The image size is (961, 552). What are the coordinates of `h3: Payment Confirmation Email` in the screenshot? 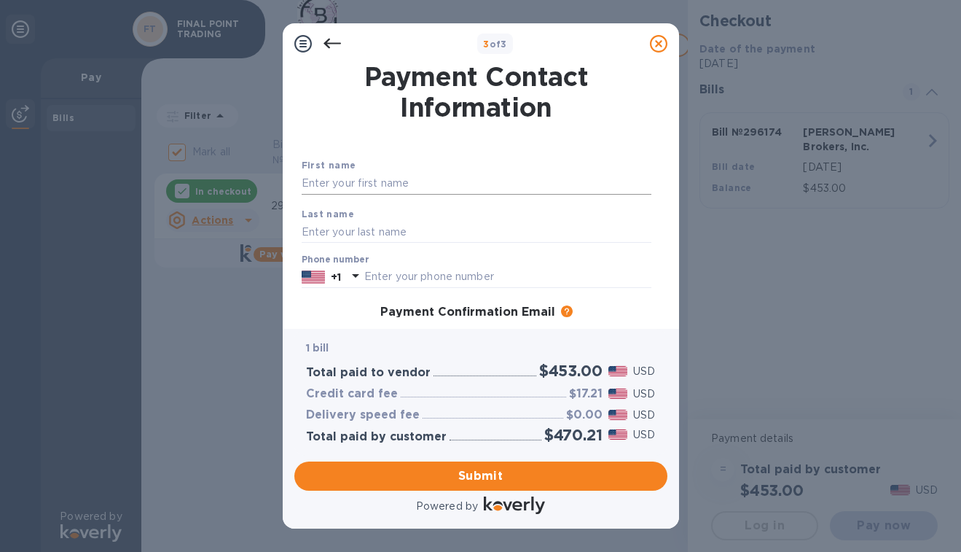 It's located at (468, 312).